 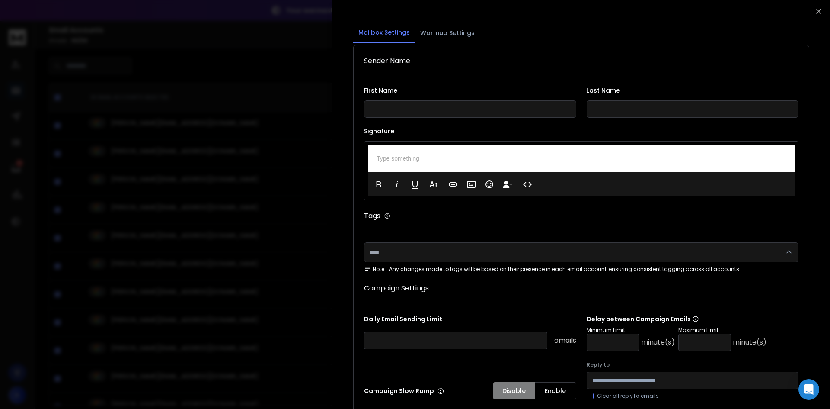 What do you see at coordinates (372, 216) in the screenshot?
I see `h1: Tags` at bounding box center [372, 216].